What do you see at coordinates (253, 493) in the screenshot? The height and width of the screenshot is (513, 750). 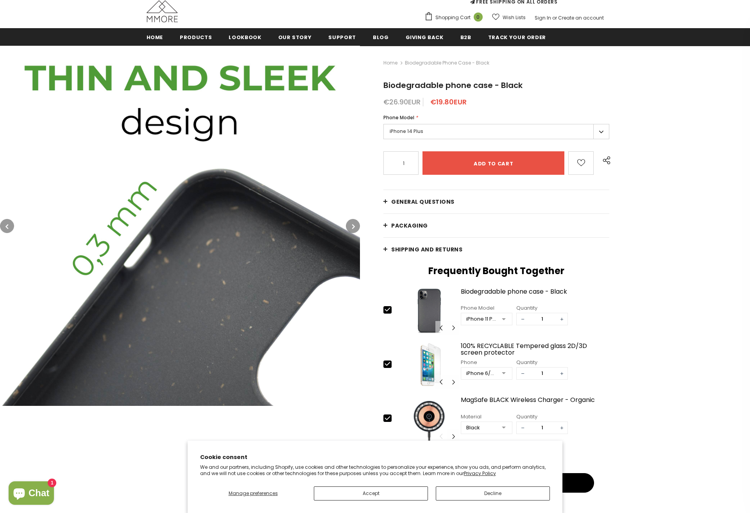 I see `button: Manage preferences` at bounding box center [253, 493].